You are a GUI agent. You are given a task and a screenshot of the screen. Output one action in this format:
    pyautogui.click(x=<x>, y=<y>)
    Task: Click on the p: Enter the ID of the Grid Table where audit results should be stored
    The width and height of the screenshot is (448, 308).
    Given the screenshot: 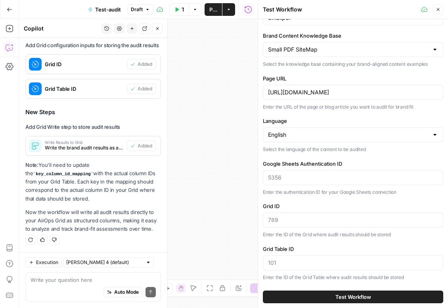 What is the action you would take?
    pyautogui.click(x=353, y=277)
    